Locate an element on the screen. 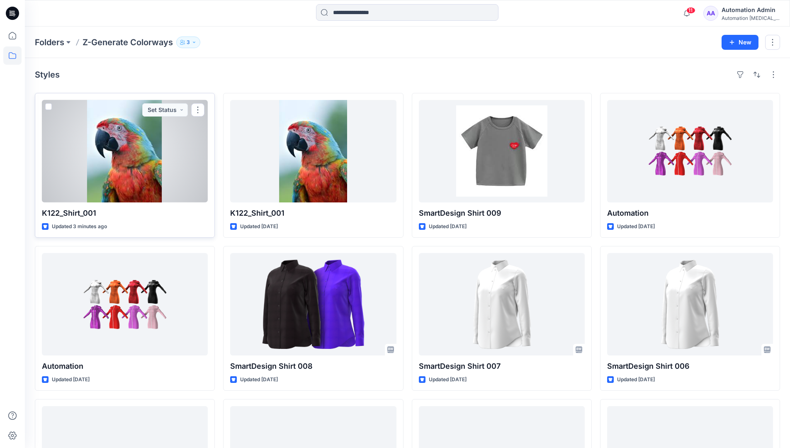 This screenshot has width=790, height=448. p: SmartDesign Shirt 006 is located at coordinates (690, 366).